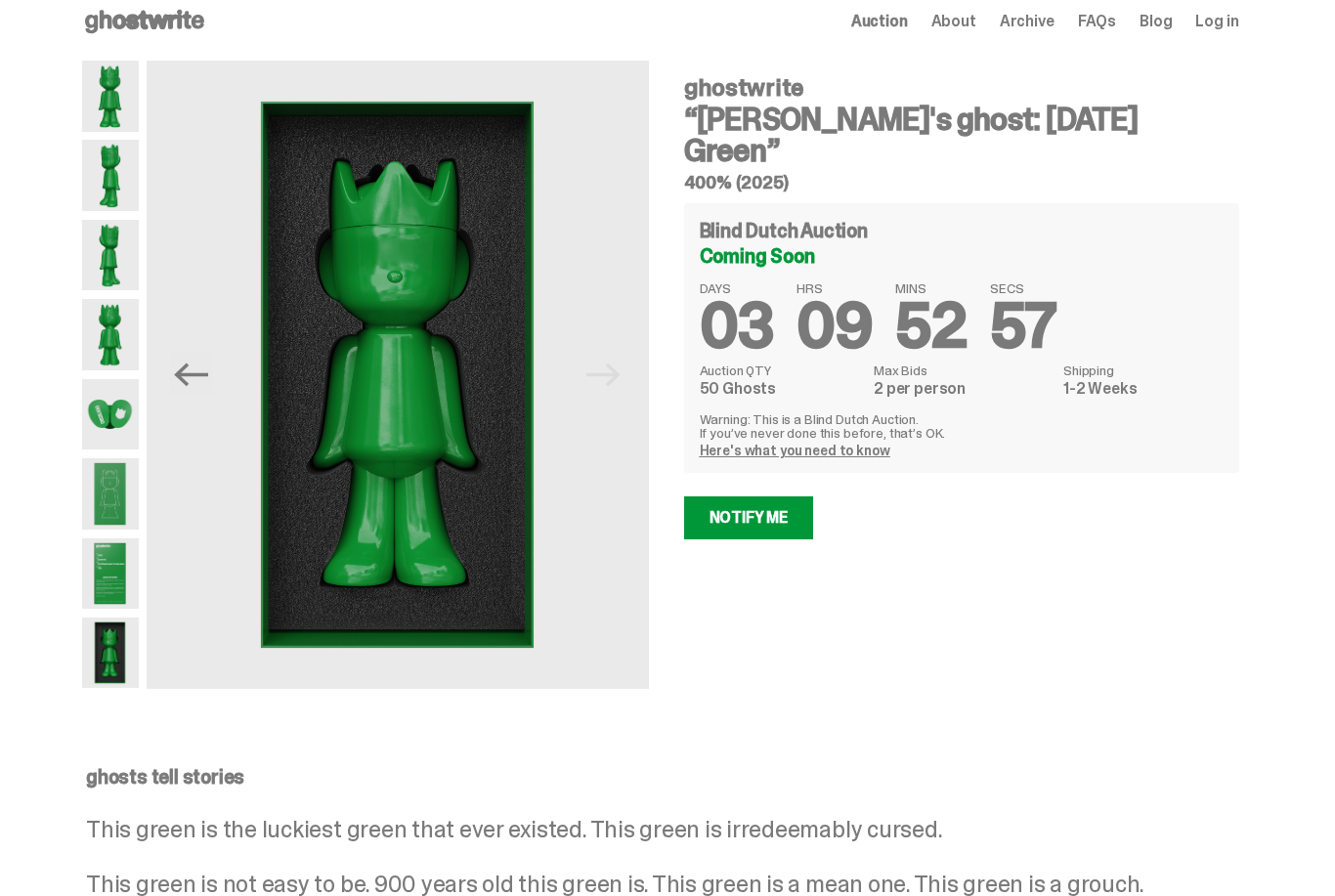 The width and height of the screenshot is (1335, 896). What do you see at coordinates (781, 370) in the screenshot?
I see `dt: Auction QTY` at bounding box center [781, 370].